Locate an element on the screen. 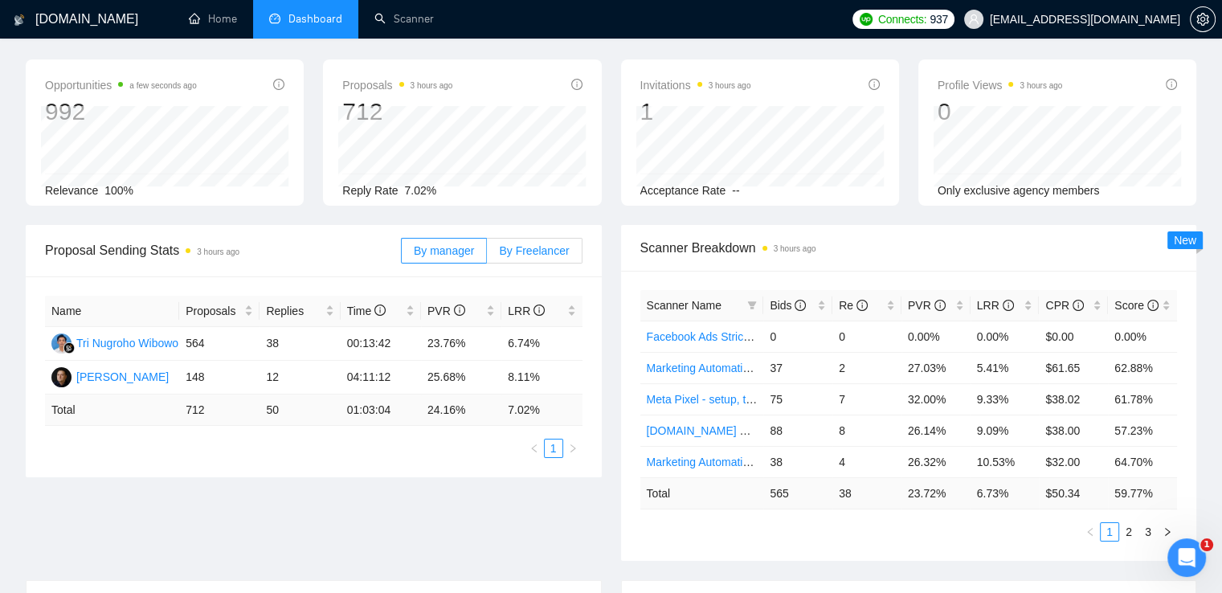 This screenshot has height=593, width=1222. span: Scanner Breakdown is located at coordinates (909, 248).